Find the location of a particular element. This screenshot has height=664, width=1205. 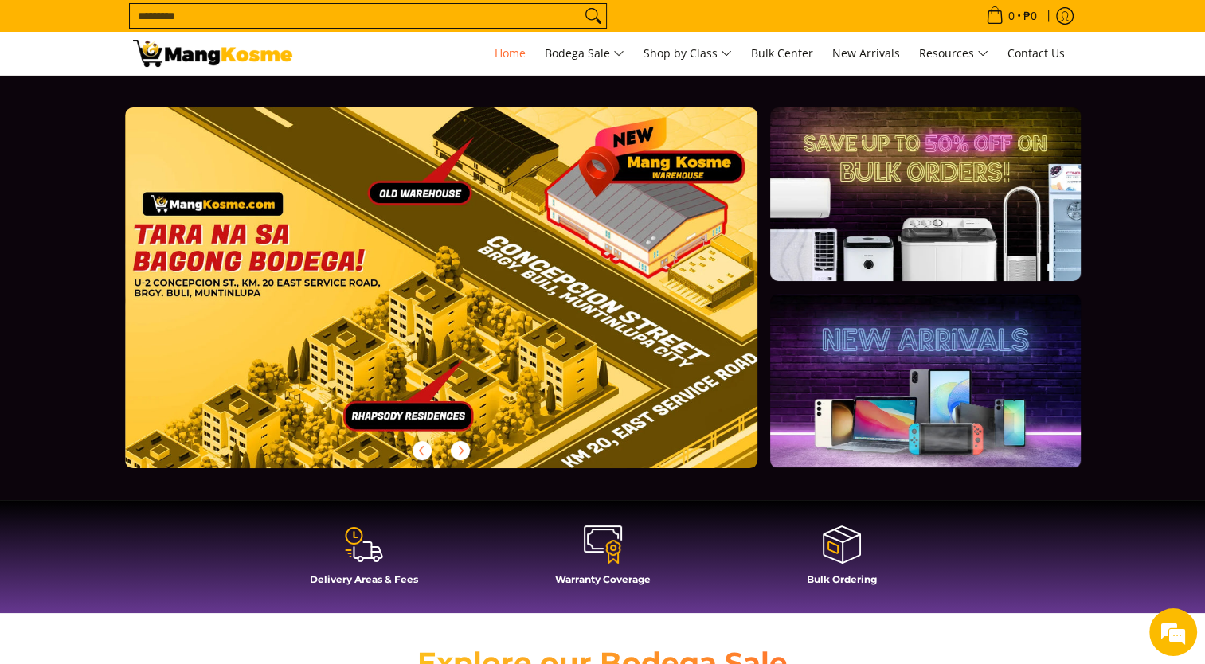

h4: Delivery Areas & Fees is located at coordinates (364, 579).